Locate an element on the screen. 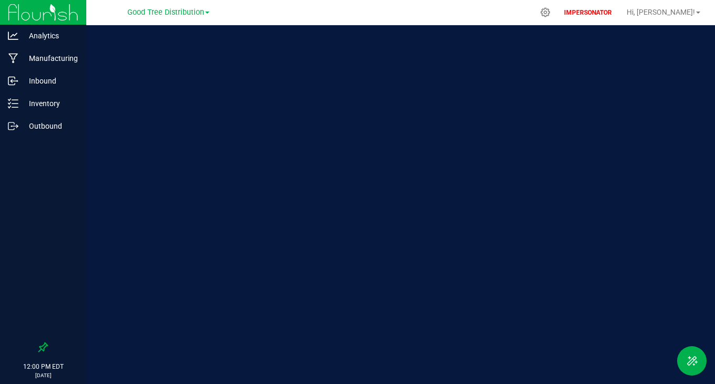  p: Manufacturing is located at coordinates (50, 58).